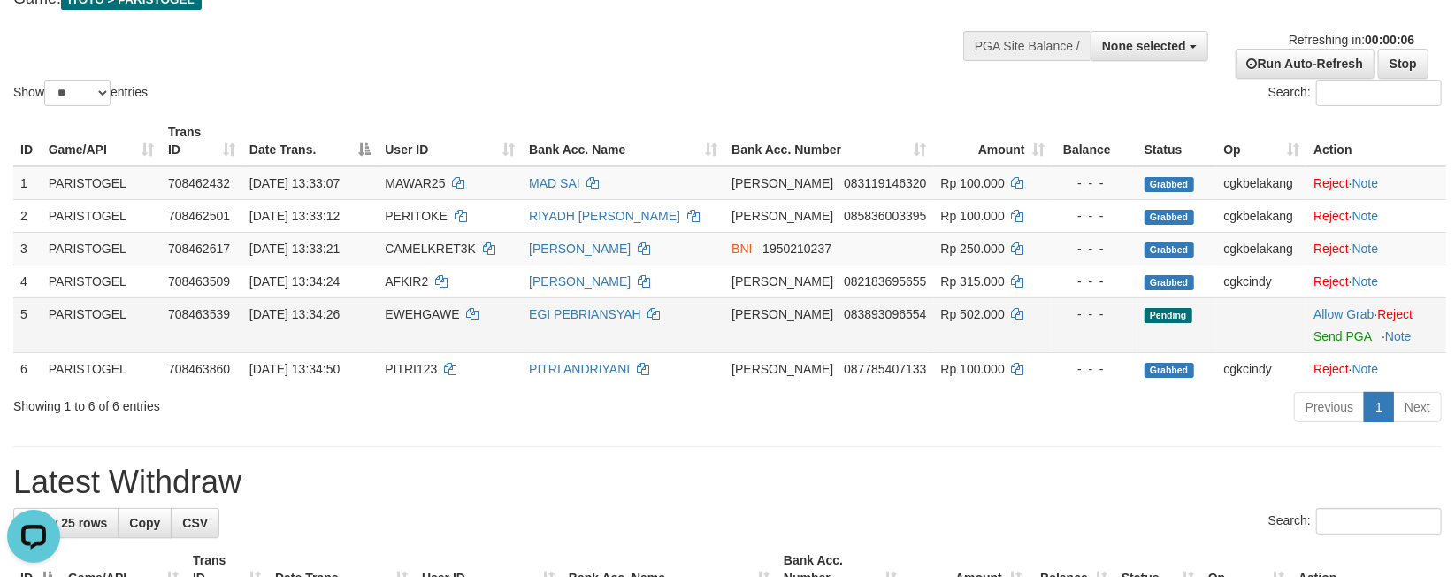  I want to click on span: Copy 1950210237 to clipboard, so click(797, 248).